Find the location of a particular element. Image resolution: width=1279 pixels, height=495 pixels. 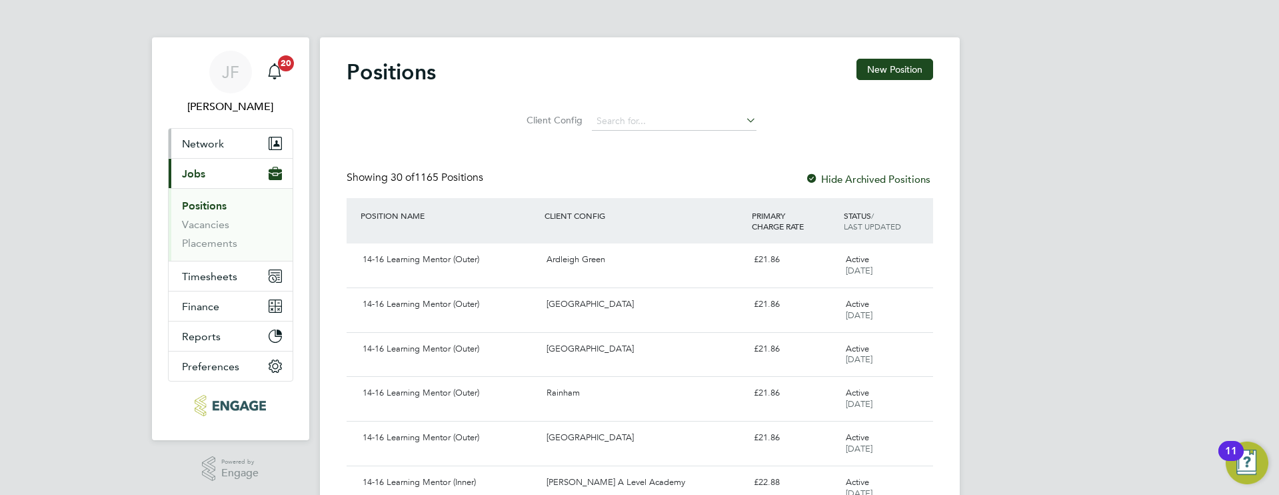

button: New Position is located at coordinates (895, 69).